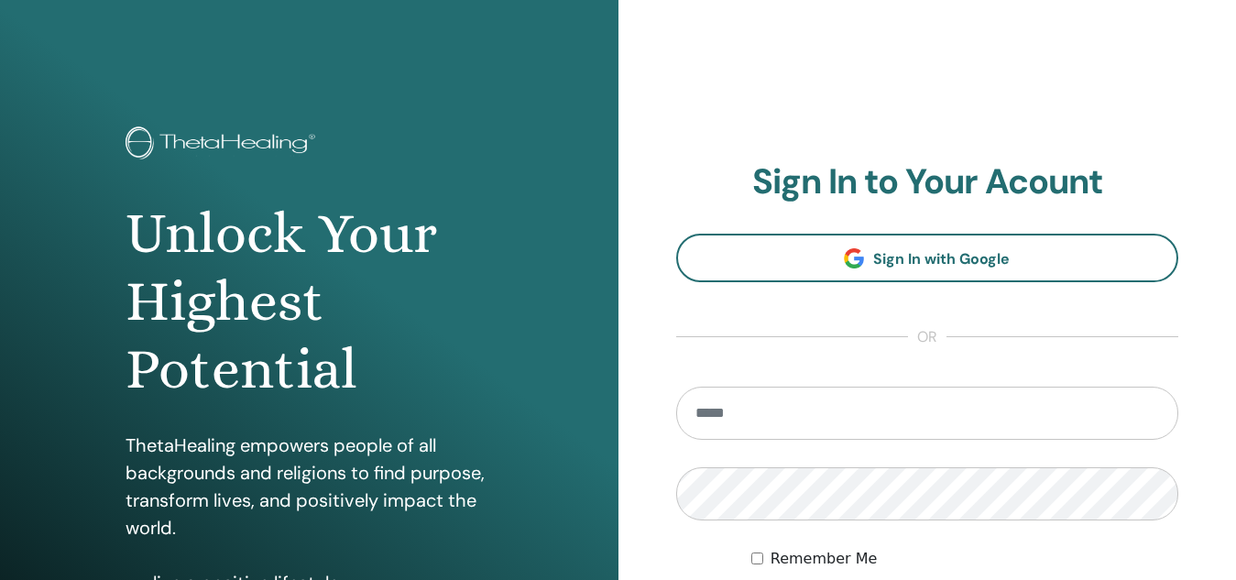 This screenshot has width=1236, height=580. Describe the element at coordinates (927, 182) in the screenshot. I see `h2: Sign In to Your Acount` at that location.